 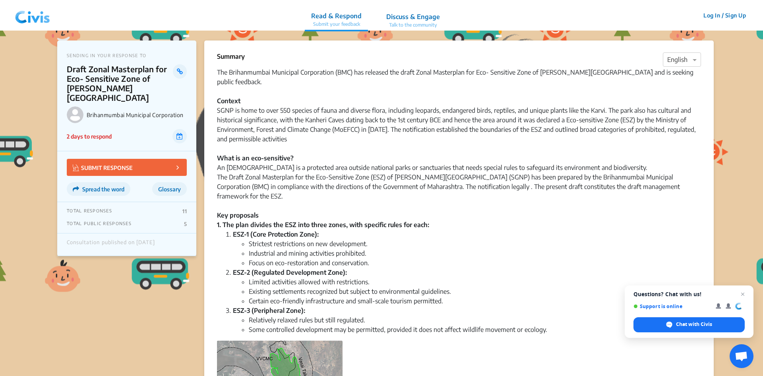 I want to click on strong: ESZ-2 (Regulated Development Zone):, so click(x=290, y=273).